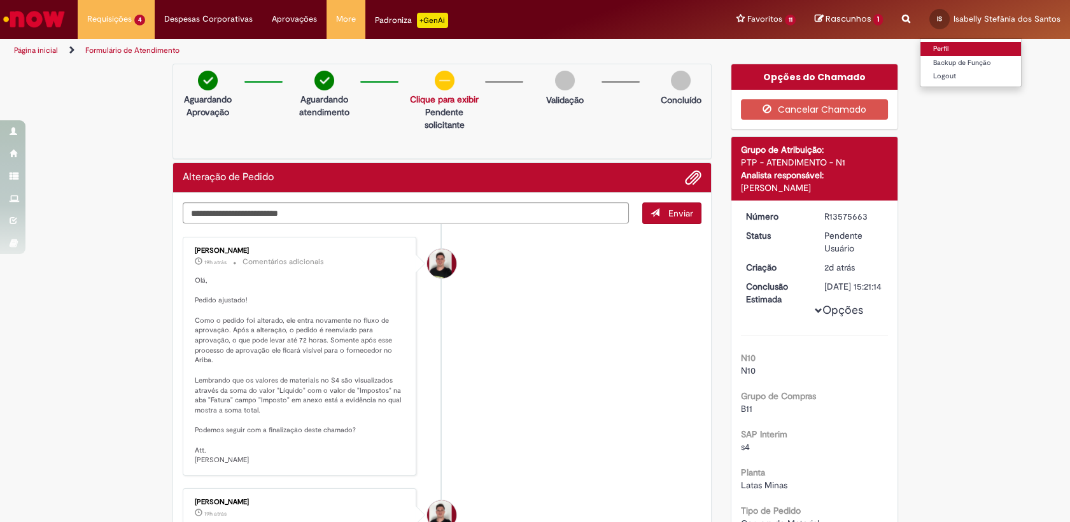 The image size is (1070, 522). Describe the element at coordinates (442, 264) in the screenshot. I see `div: Matheus Henrique Drudi` at that location.